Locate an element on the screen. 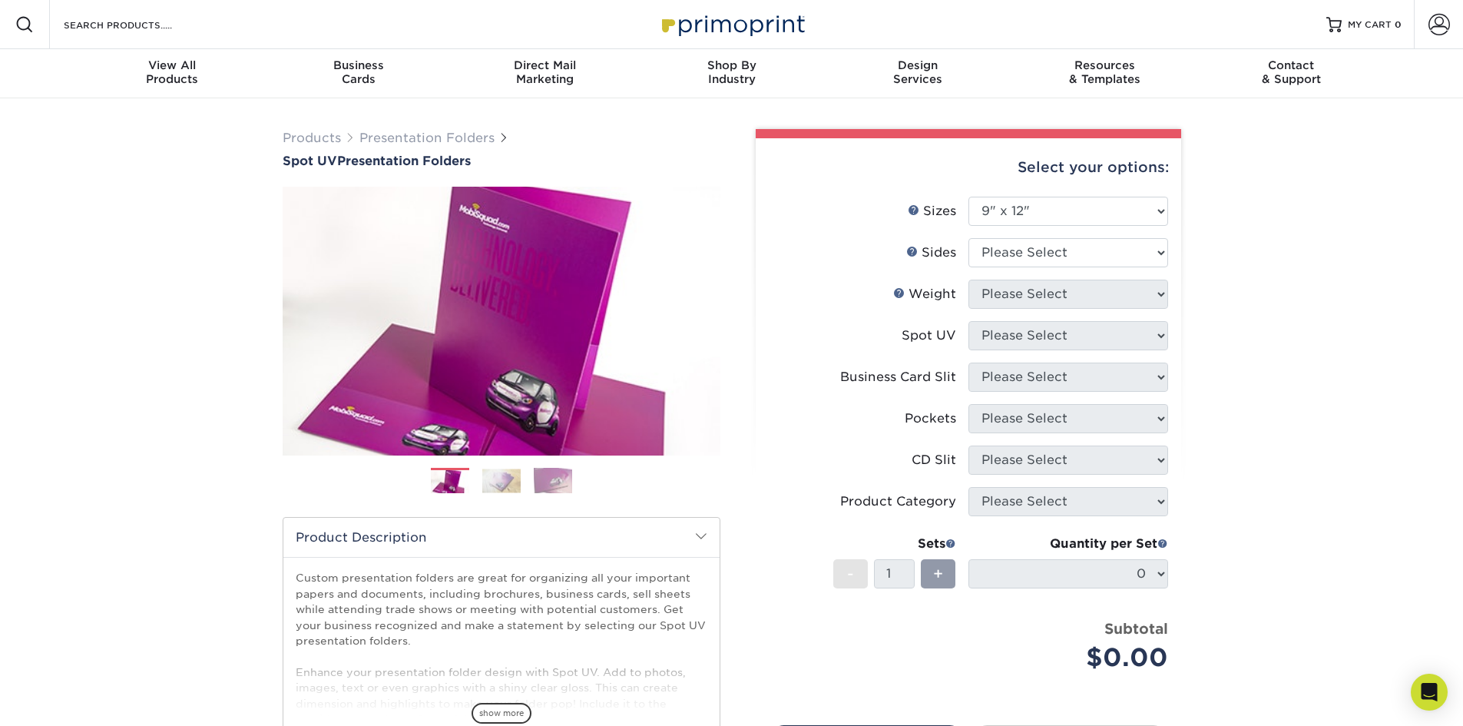 The height and width of the screenshot is (726, 1463). span: Contact is located at coordinates (1291, 65).